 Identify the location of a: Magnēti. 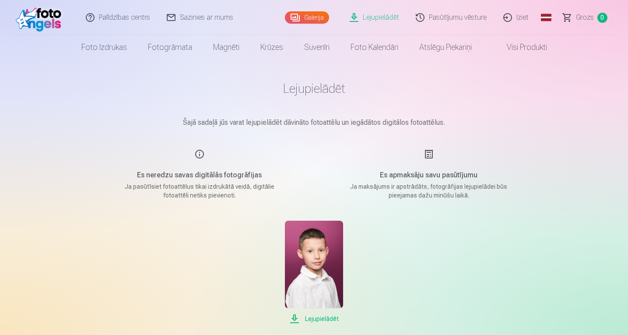
(226, 47).